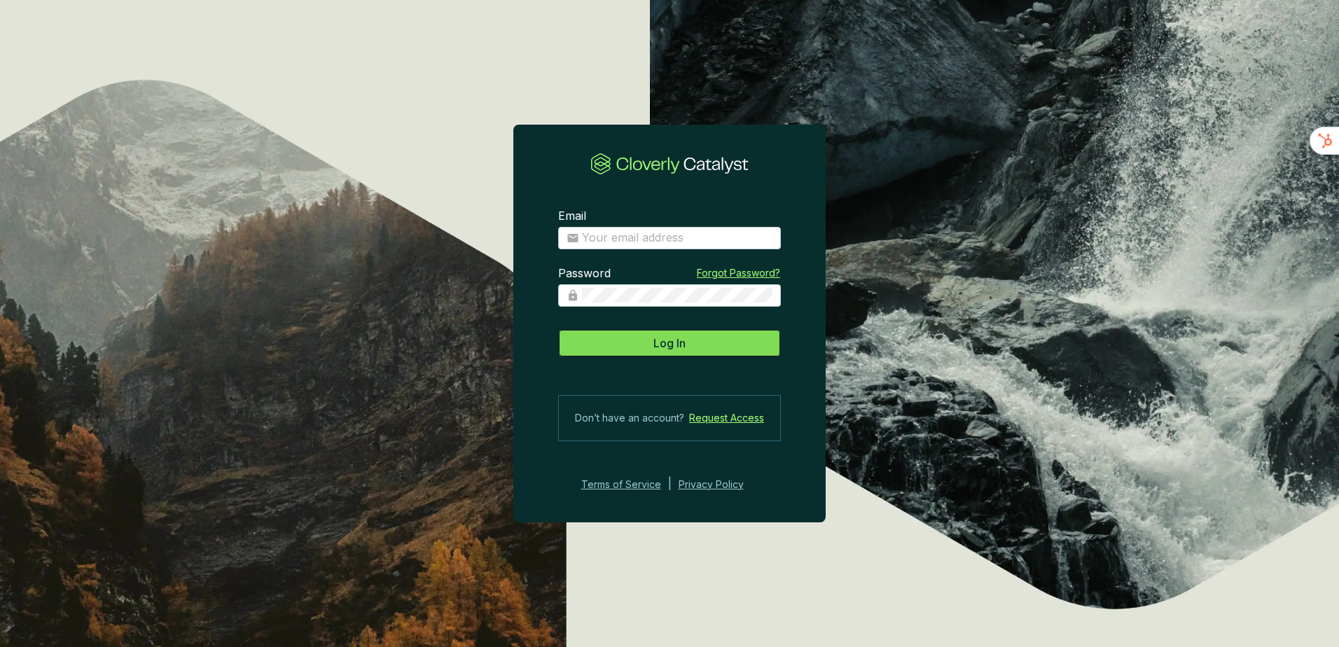 The width and height of the screenshot is (1339, 647). Describe the element at coordinates (584, 274) in the screenshot. I see `label: Password` at that location.